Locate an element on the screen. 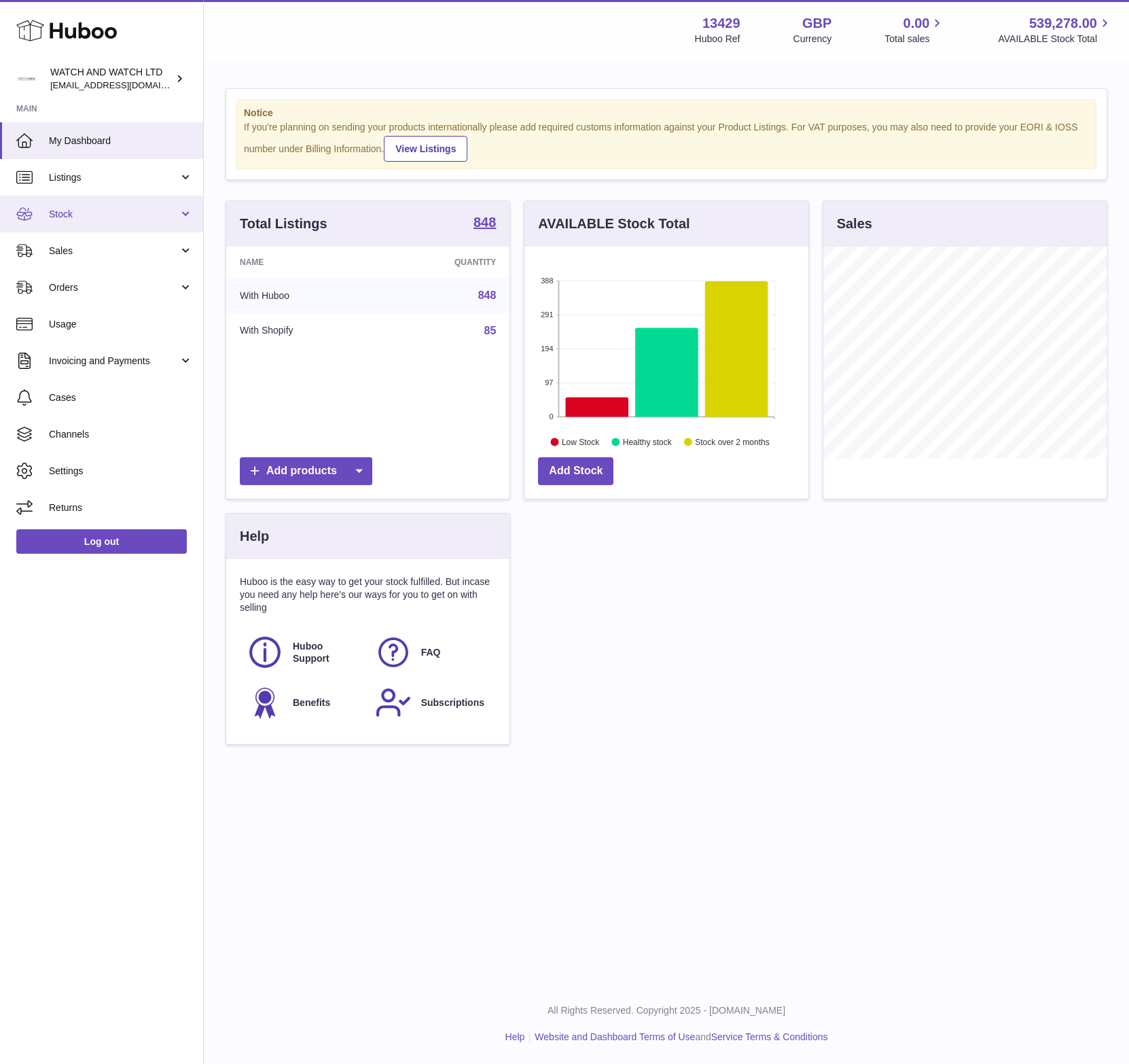 The image size is (1129, 1064). div: Currency is located at coordinates (812, 39).